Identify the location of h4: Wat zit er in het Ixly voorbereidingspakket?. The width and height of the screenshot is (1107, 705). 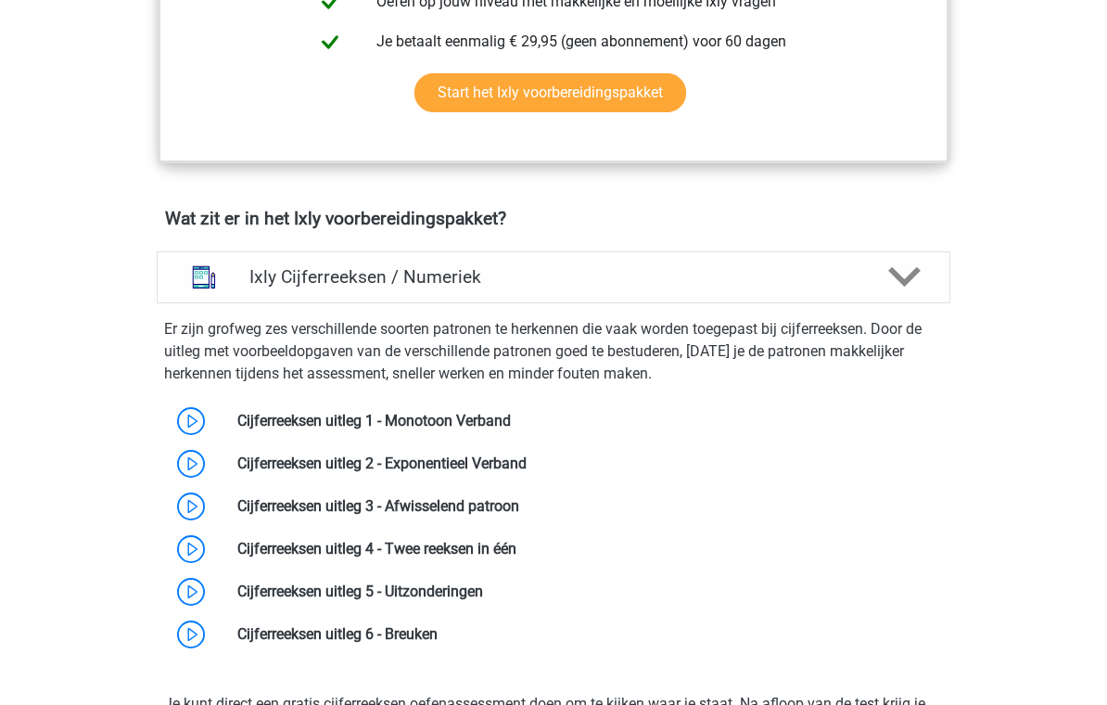
(554, 218).